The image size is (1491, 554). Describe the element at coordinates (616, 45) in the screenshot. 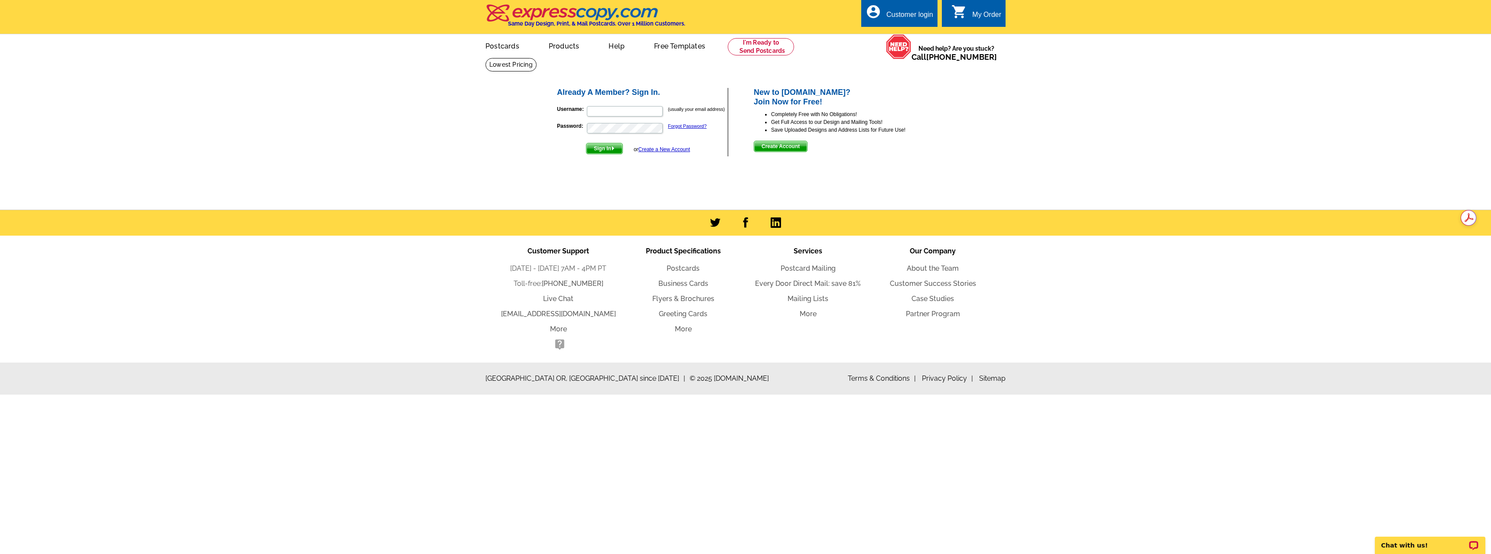

I see `a: Help` at that location.